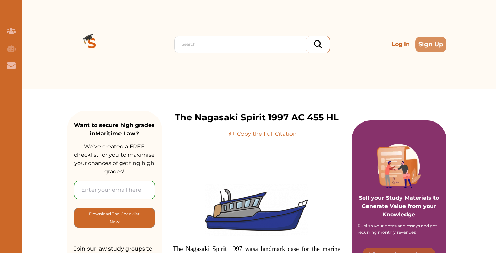 The width and height of the screenshot is (496, 253). Describe the element at coordinates (114, 129) in the screenshot. I see `strong: Want to secure high grades in Maritime Law ?` at that location.